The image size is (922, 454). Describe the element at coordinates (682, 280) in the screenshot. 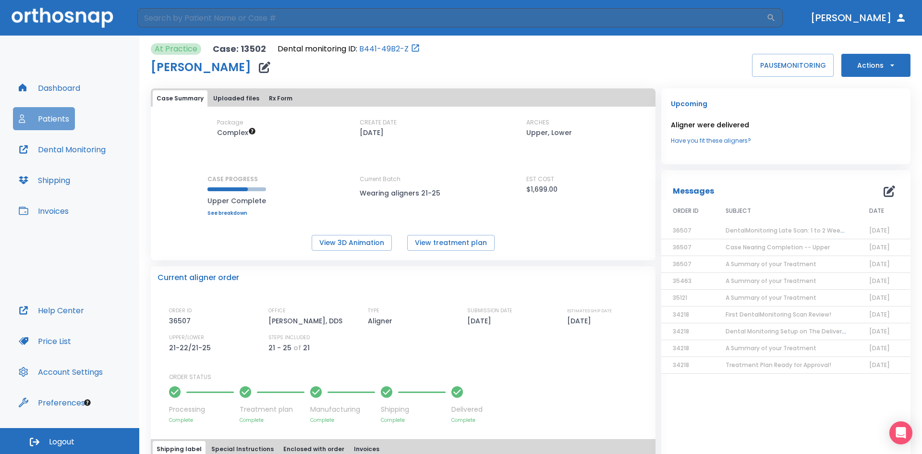

I see `span: 35463` at that location.